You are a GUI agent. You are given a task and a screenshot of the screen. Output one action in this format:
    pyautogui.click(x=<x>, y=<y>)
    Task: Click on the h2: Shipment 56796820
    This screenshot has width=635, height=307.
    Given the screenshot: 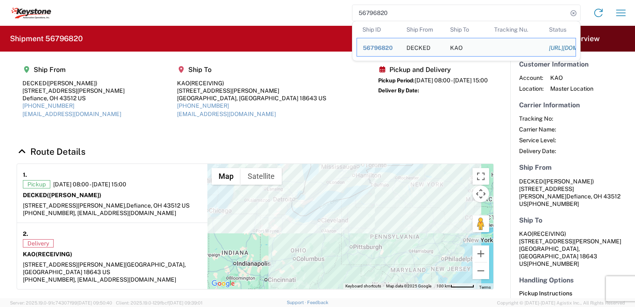 What is the action you would take?
    pyautogui.click(x=46, y=39)
    